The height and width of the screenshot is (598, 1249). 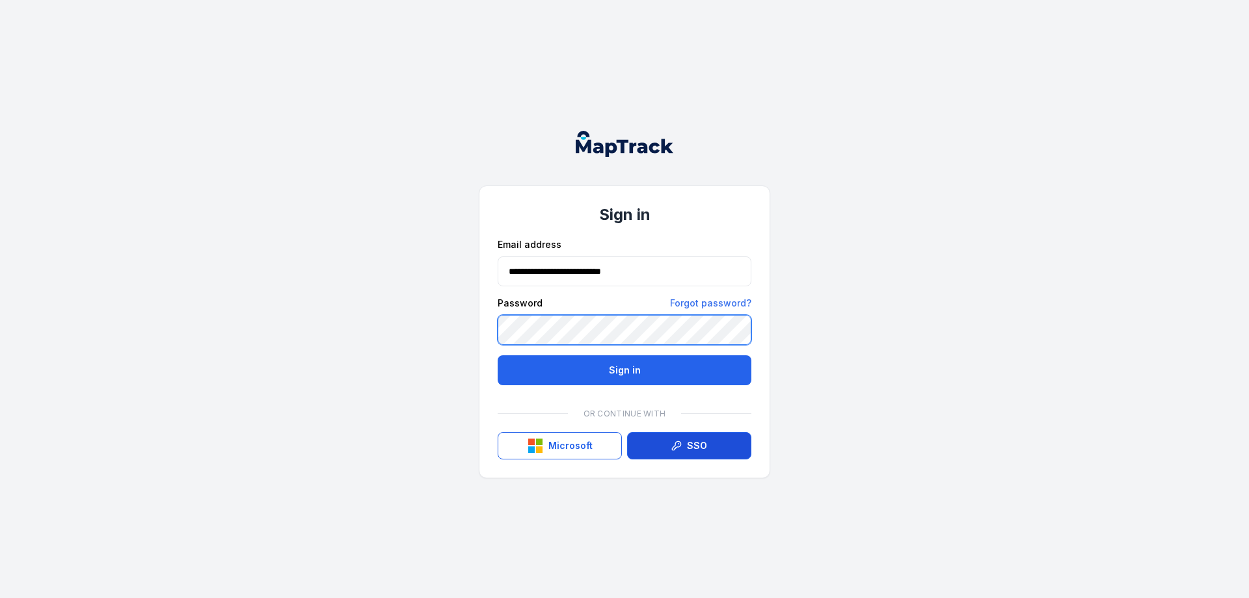 What do you see at coordinates (625, 215) in the screenshot?
I see `h1: Sign in` at bounding box center [625, 215].